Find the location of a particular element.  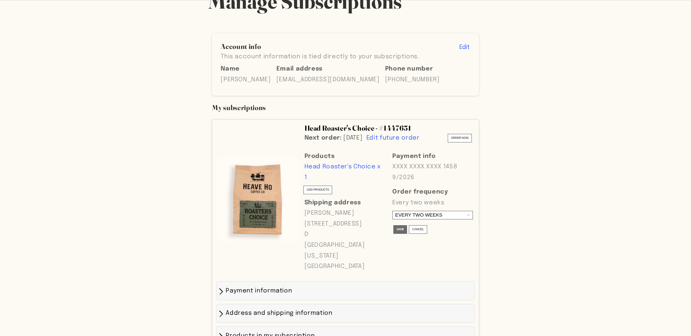

span: Cancel is located at coordinates (418, 230).